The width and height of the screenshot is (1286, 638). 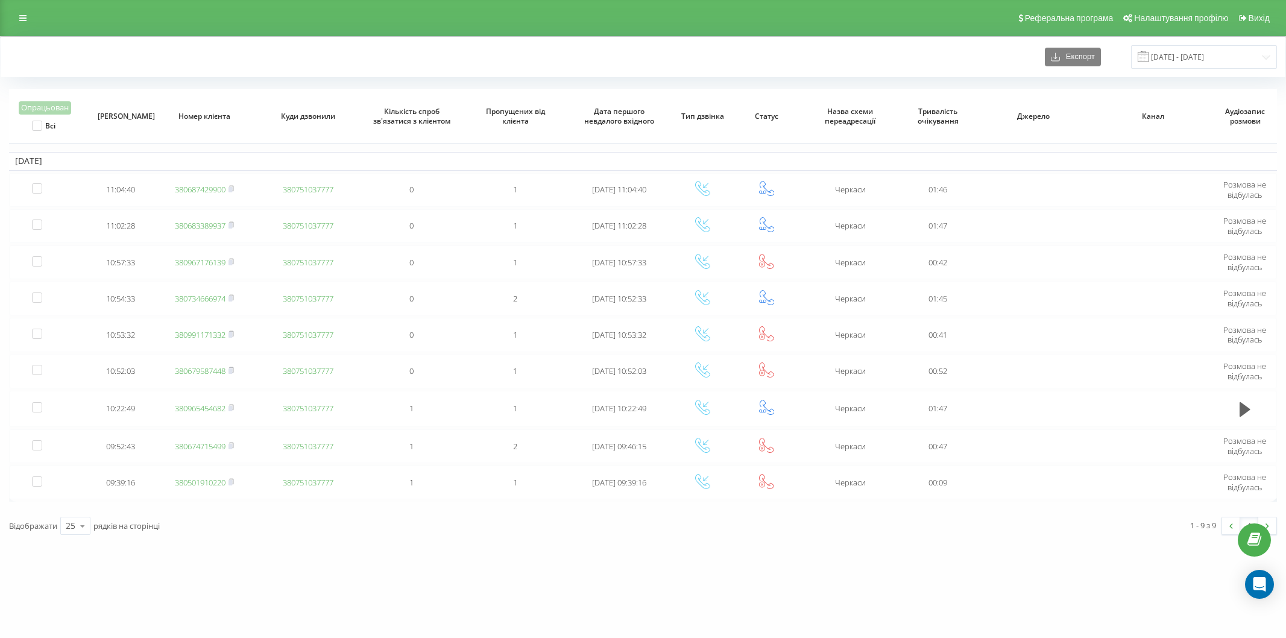 What do you see at coordinates (121, 482) in the screenshot?
I see `td: 09:39:16` at bounding box center [121, 482].